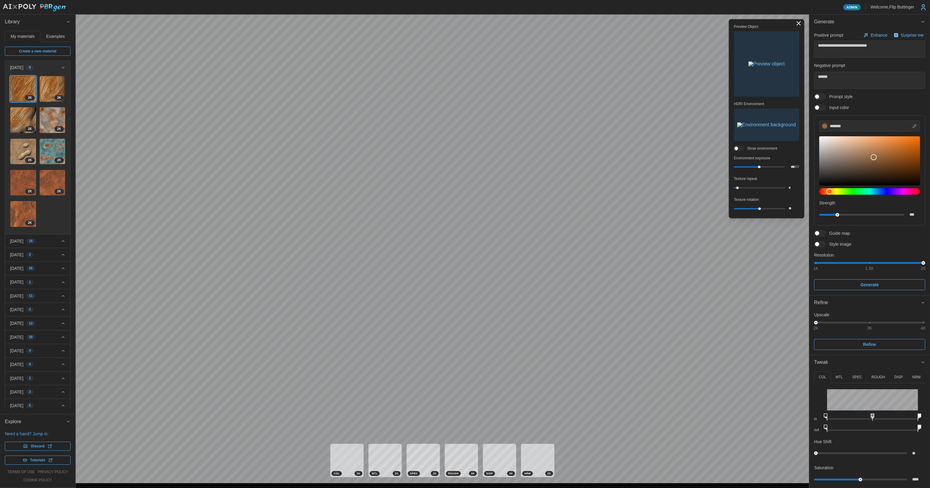  I want to click on p: SPEC, so click(857, 377).